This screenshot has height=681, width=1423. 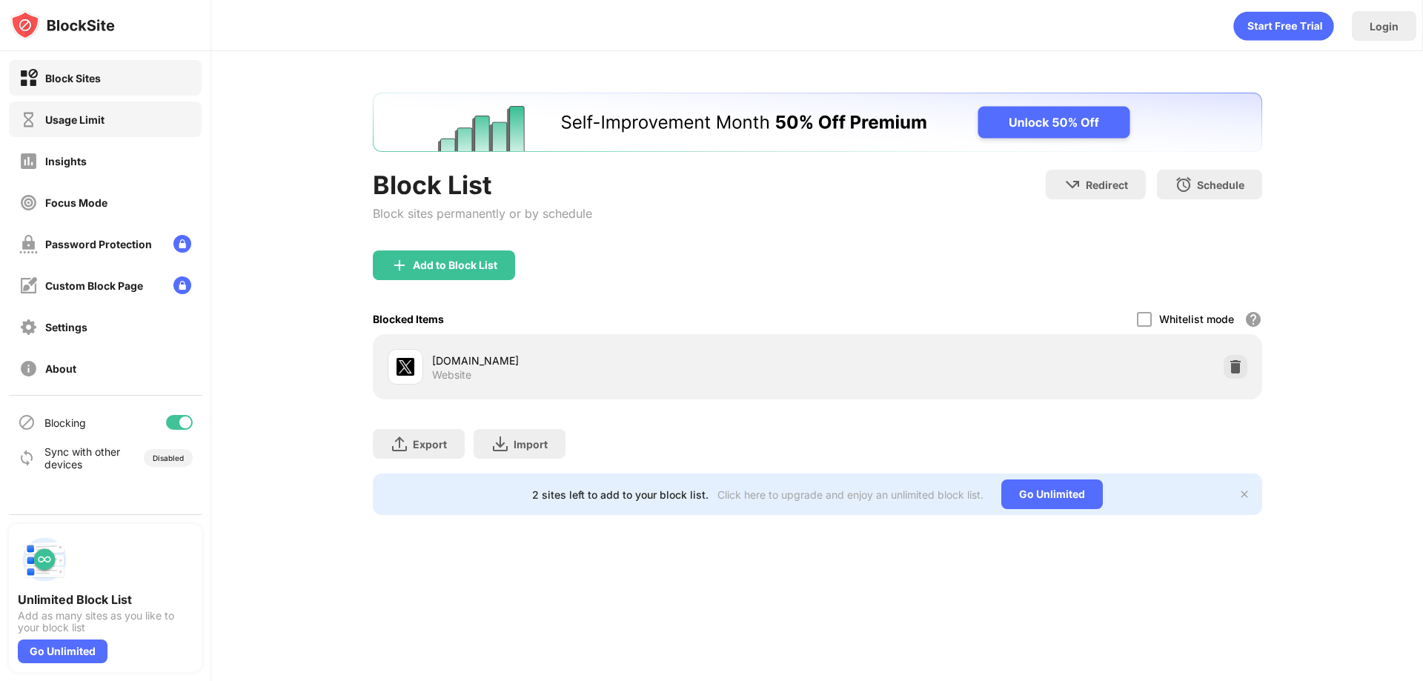 I want to click on div: Website, so click(x=451, y=375).